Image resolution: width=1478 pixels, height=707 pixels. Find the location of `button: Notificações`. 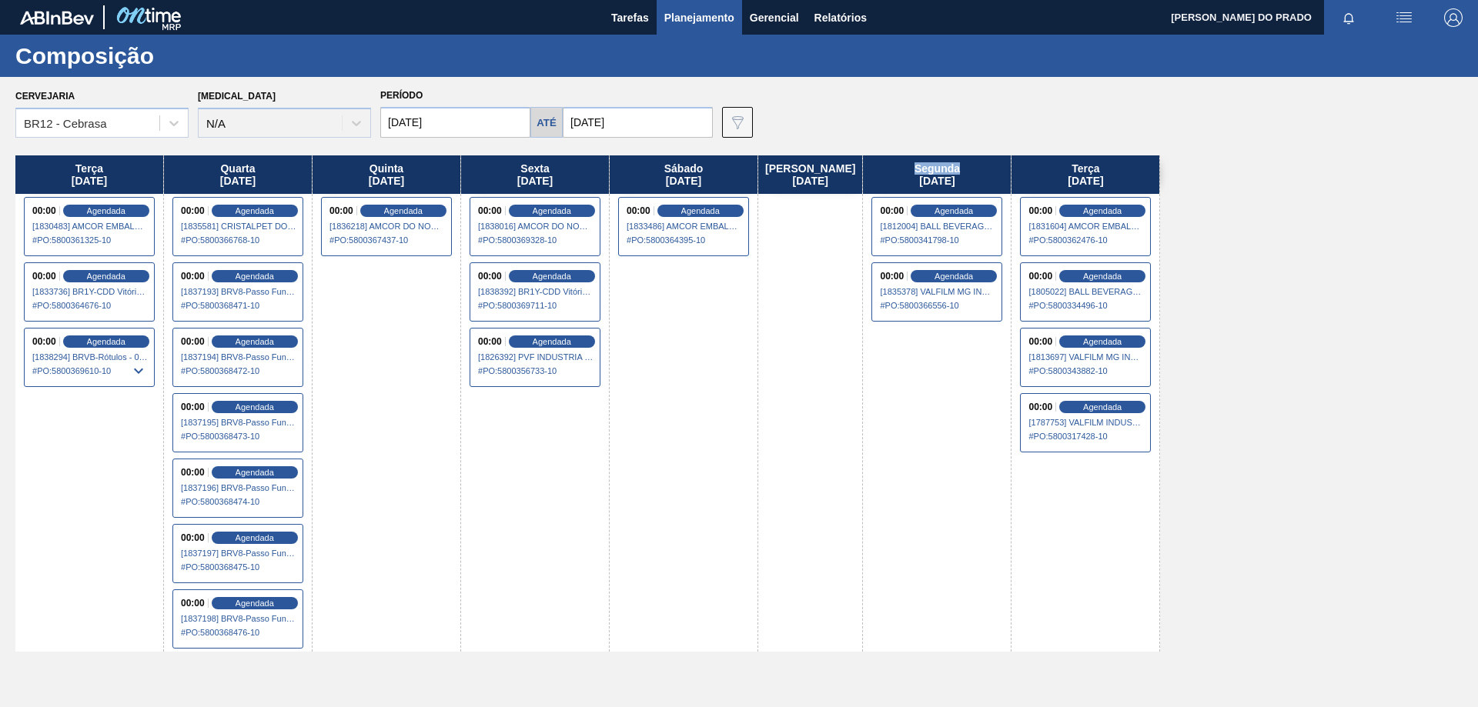

button: Notificações is located at coordinates (1348, 18).